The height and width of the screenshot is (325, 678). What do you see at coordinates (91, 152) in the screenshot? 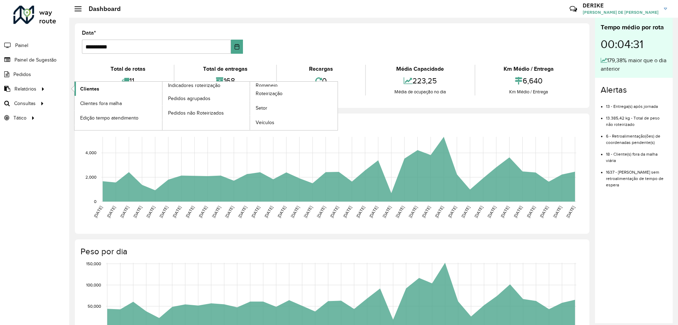
I see `text: 4,000` at bounding box center [91, 152].